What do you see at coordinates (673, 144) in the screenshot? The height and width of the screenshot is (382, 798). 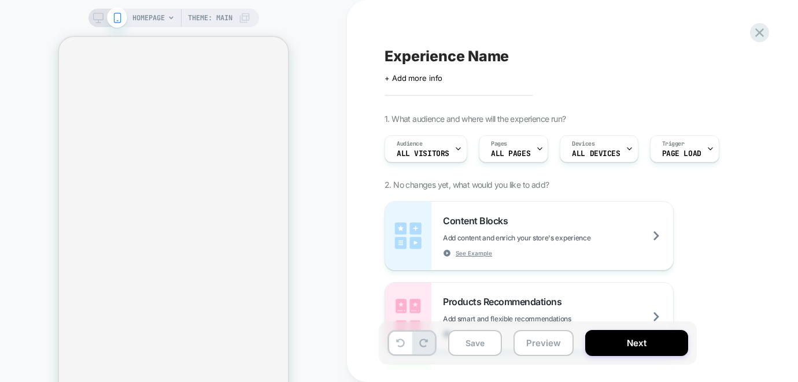 I see `span: Trigger` at bounding box center [673, 144].